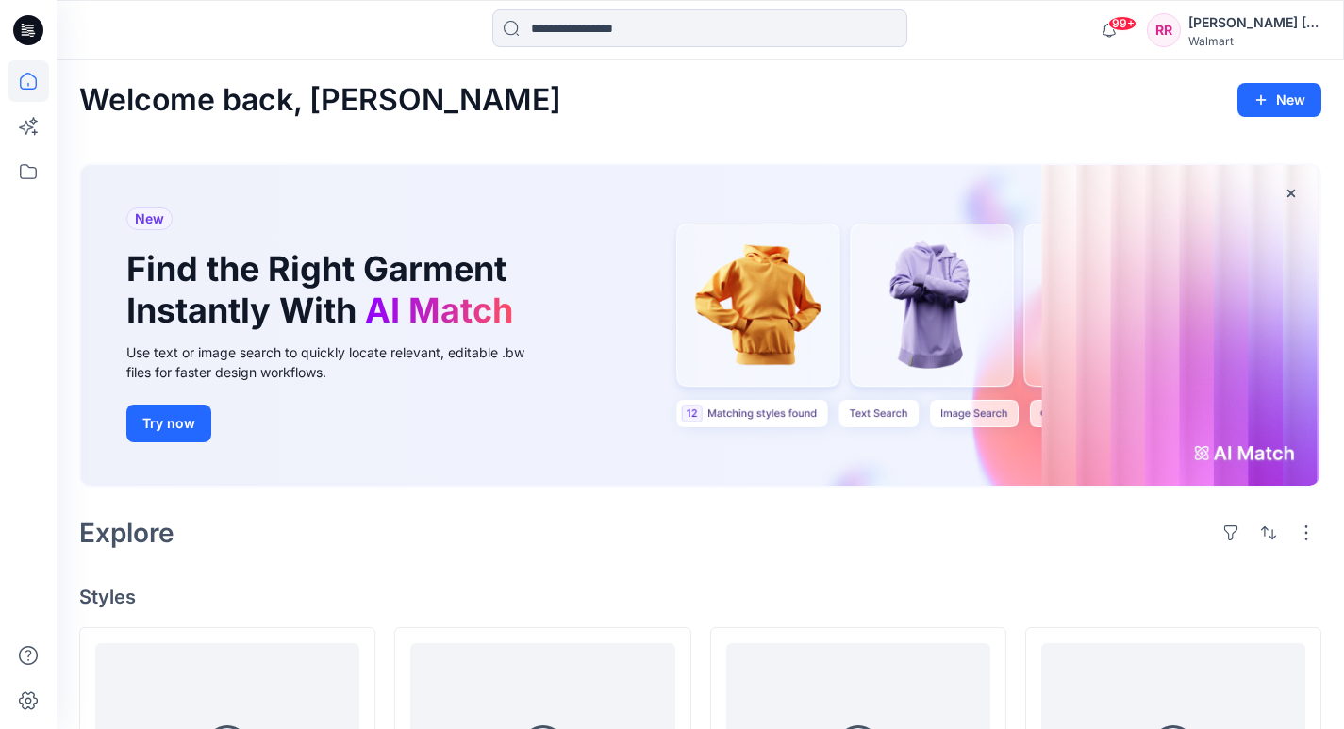 The height and width of the screenshot is (729, 1344). I want to click on div: RR, so click(1164, 30).